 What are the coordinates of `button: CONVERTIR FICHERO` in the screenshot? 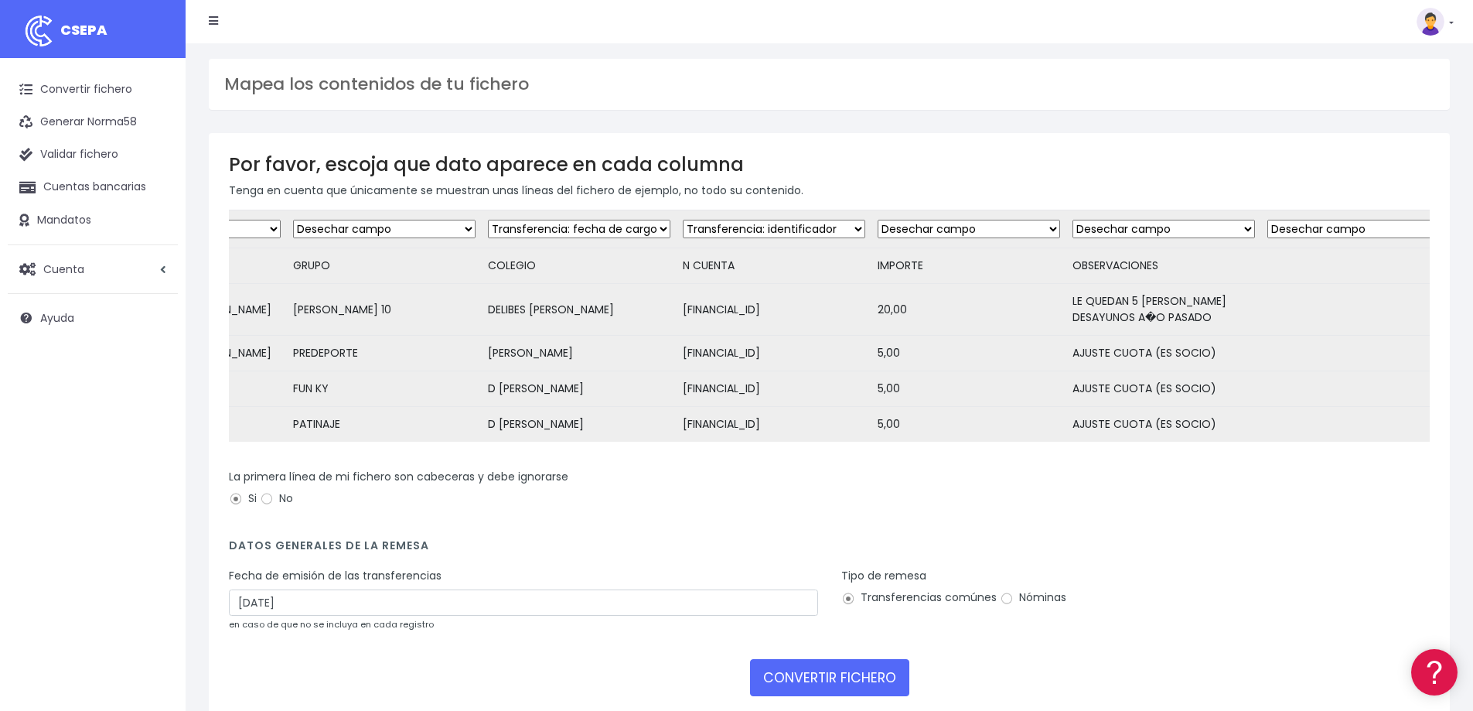 It's located at (830, 677).